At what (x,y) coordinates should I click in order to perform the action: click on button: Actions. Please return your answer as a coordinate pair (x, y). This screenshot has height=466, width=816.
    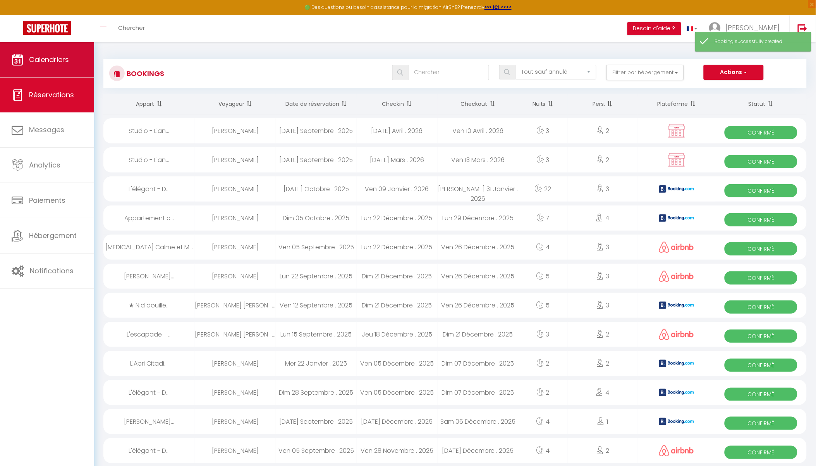
    Looking at the image, I should click on (734, 72).